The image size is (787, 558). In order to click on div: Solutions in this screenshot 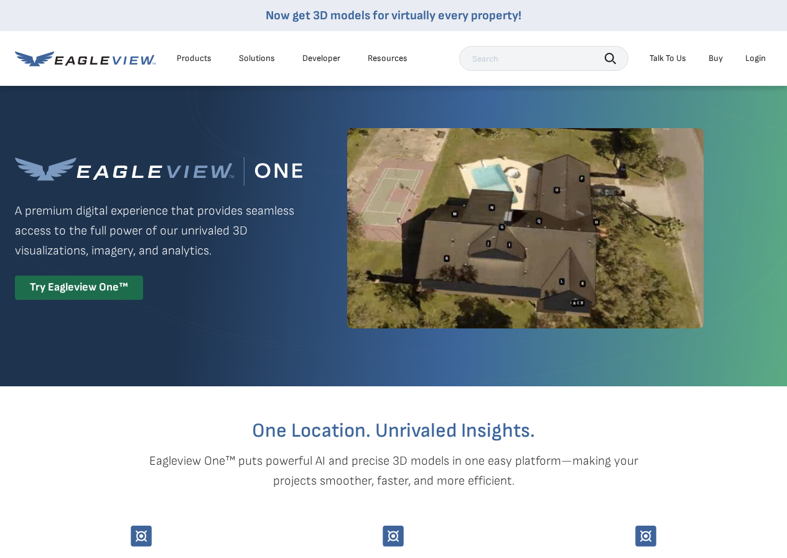, I will do `click(257, 58)`.